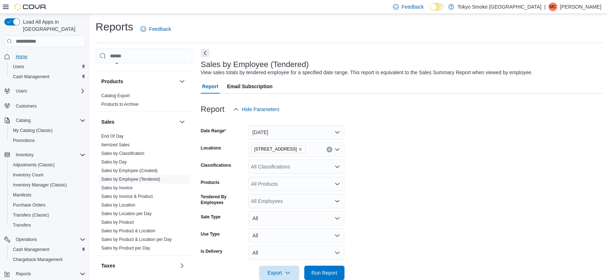  Describe the element at coordinates (118, 205) in the screenshot. I see `a: Sales by Location` at that location.